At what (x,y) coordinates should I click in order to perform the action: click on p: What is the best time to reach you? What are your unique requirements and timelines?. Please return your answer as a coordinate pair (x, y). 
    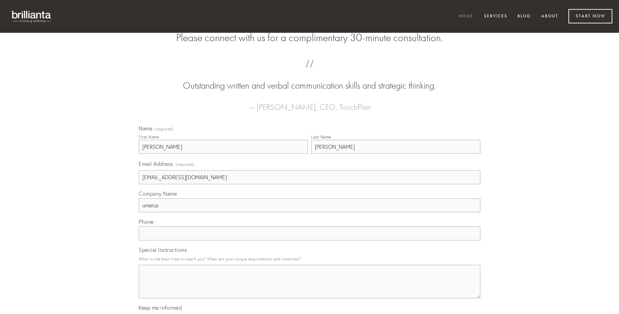
    Looking at the image, I should click on (309, 259).